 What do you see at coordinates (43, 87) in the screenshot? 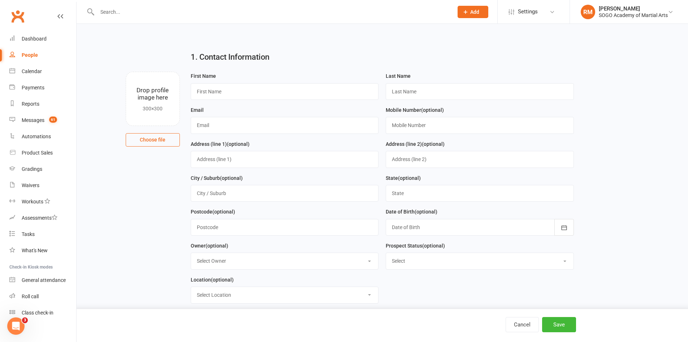
I see `a: Payments` at bounding box center [43, 87].